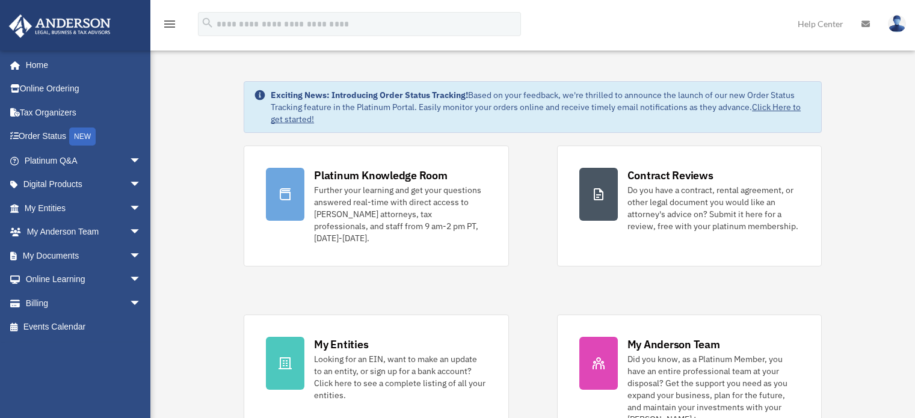  What do you see at coordinates (84, 280) in the screenshot?
I see `a: Online Learningarrow_drop_down` at bounding box center [84, 280].